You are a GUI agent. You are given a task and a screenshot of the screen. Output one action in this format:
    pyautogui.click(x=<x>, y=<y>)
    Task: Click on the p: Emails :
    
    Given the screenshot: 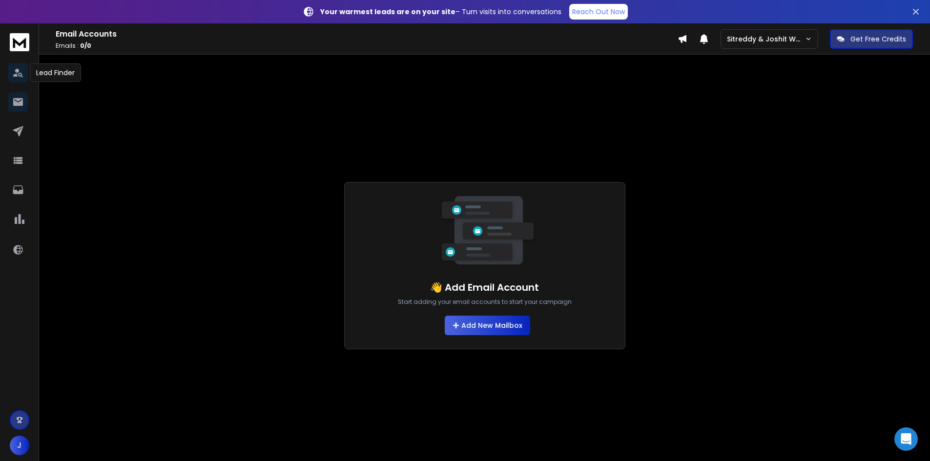 What is the action you would take?
    pyautogui.click(x=367, y=46)
    